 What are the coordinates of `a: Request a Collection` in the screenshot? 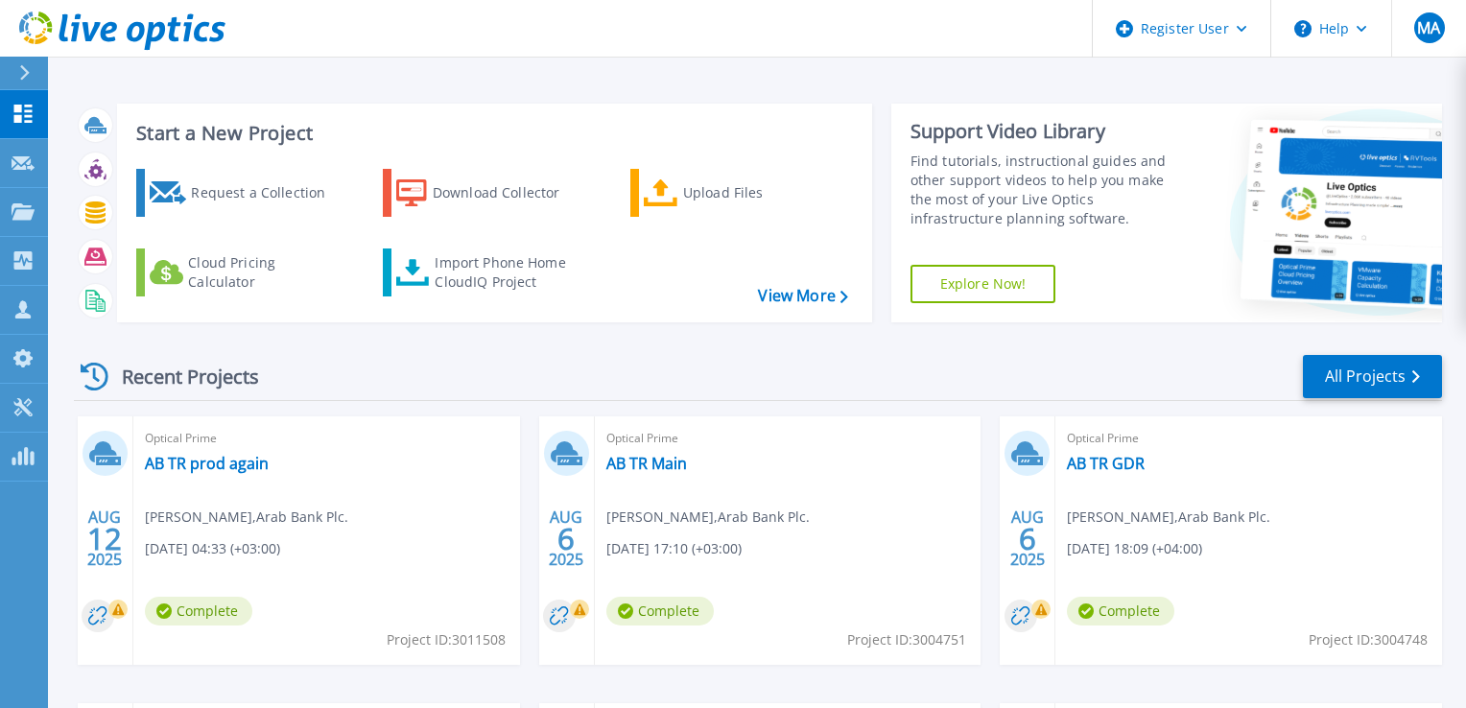 It's located at (243, 193).